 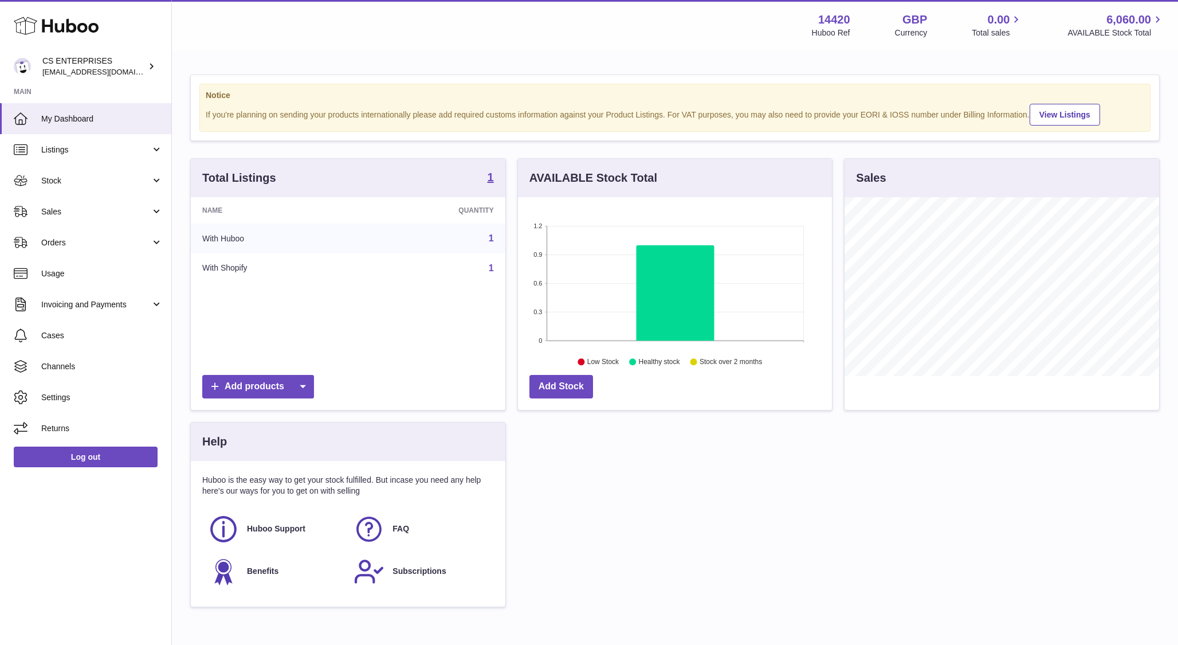 What do you see at coordinates (96, 242) in the screenshot?
I see `span: Orders` at bounding box center [96, 242].